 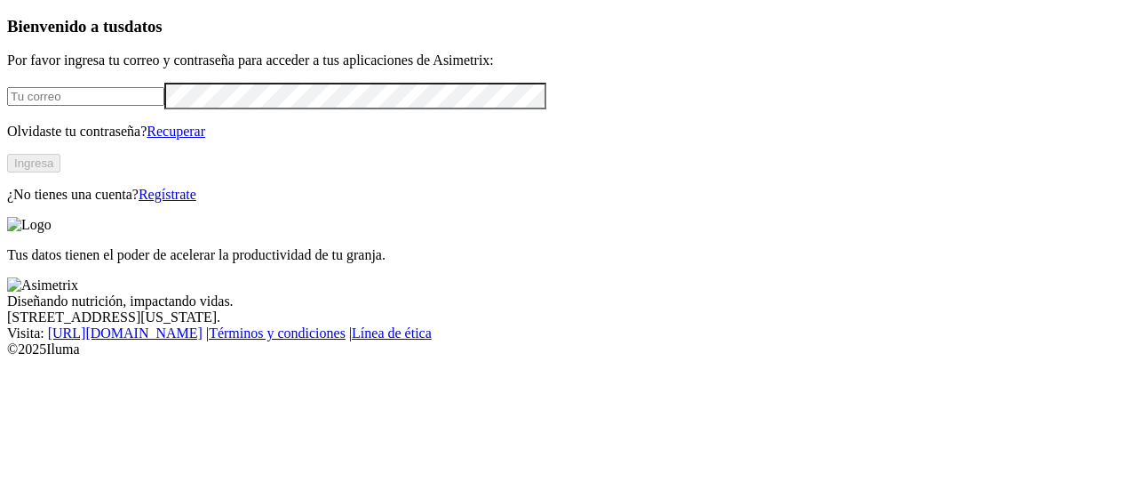 I want to click on h3: Bienvenido a tus, so click(x=569, y=27).